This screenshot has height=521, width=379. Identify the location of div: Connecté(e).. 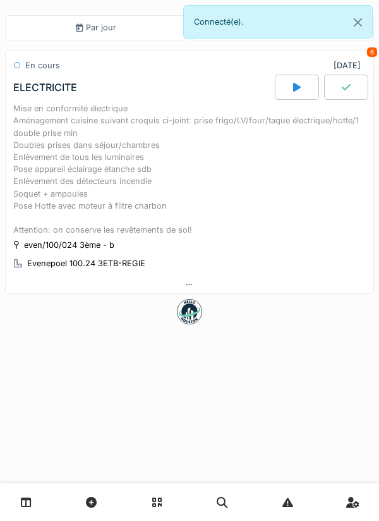
(278, 21).